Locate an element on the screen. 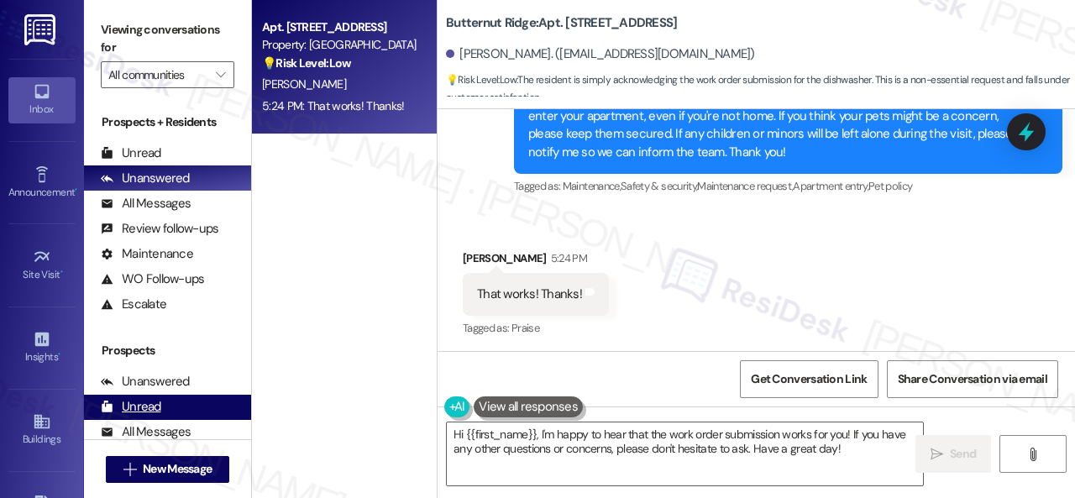 This screenshot has height=498, width=1075. a: Insights • is located at coordinates (42, 348).